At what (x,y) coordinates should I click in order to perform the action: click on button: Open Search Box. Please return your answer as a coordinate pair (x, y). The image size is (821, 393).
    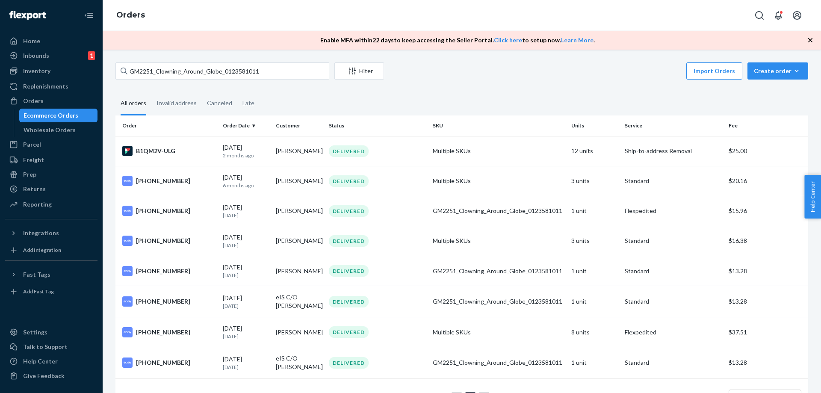
    Looking at the image, I should click on (760, 15).